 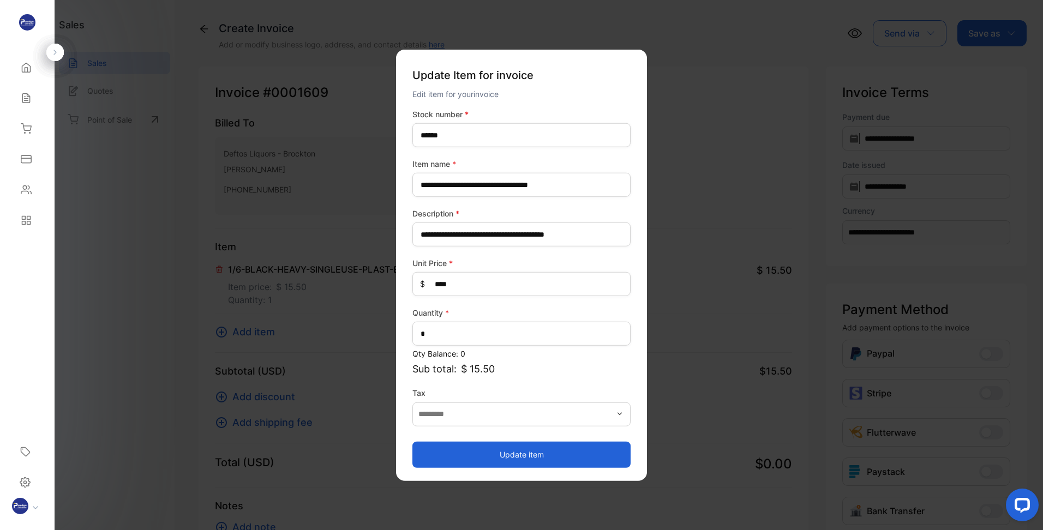 I want to click on button: Open LiveChat chat widget, so click(x=25, y=21).